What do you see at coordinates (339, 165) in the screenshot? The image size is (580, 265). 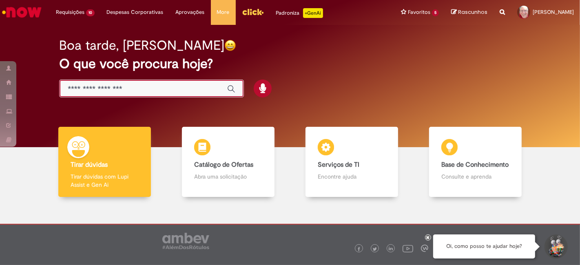 I see `b: Serviços de TI` at bounding box center [339, 165].